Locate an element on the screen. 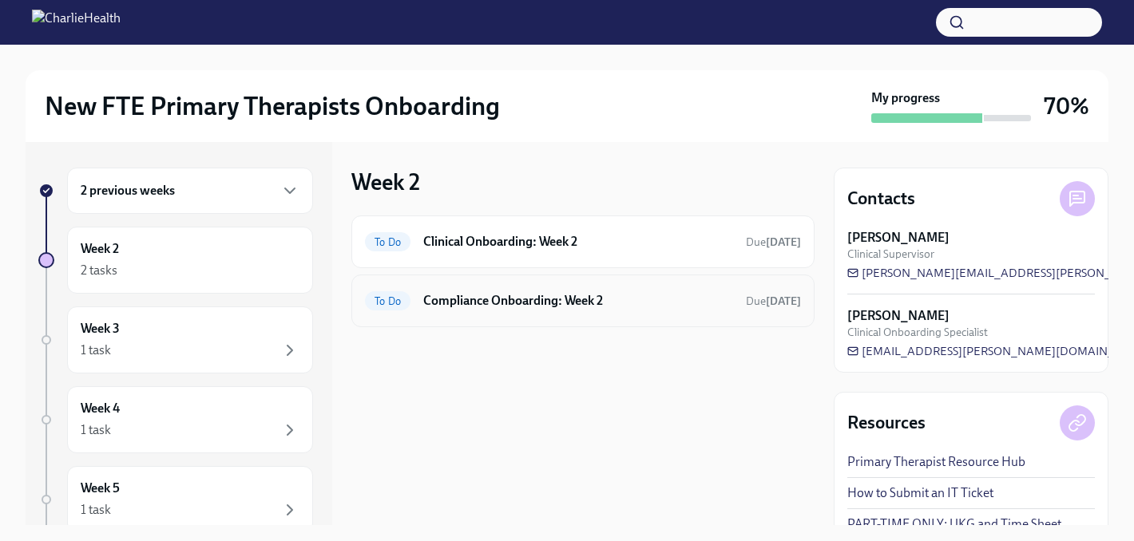 The height and width of the screenshot is (541, 1134). a: Week 22 tasks is located at coordinates (176, 260).